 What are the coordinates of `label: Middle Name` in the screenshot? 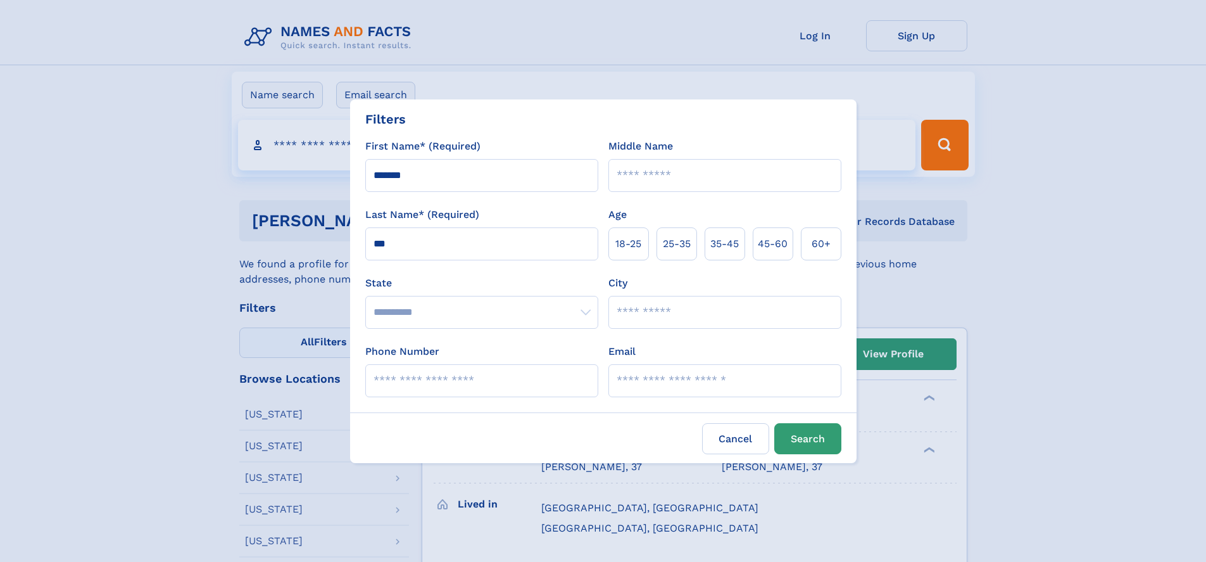 It's located at (641, 146).